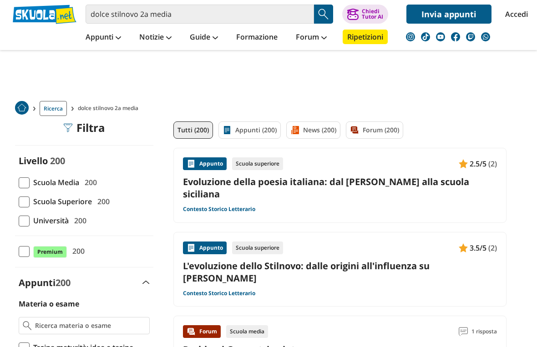 The image size is (537, 347). Describe the element at coordinates (53, 108) in the screenshot. I see `span: Ricerca` at that location.